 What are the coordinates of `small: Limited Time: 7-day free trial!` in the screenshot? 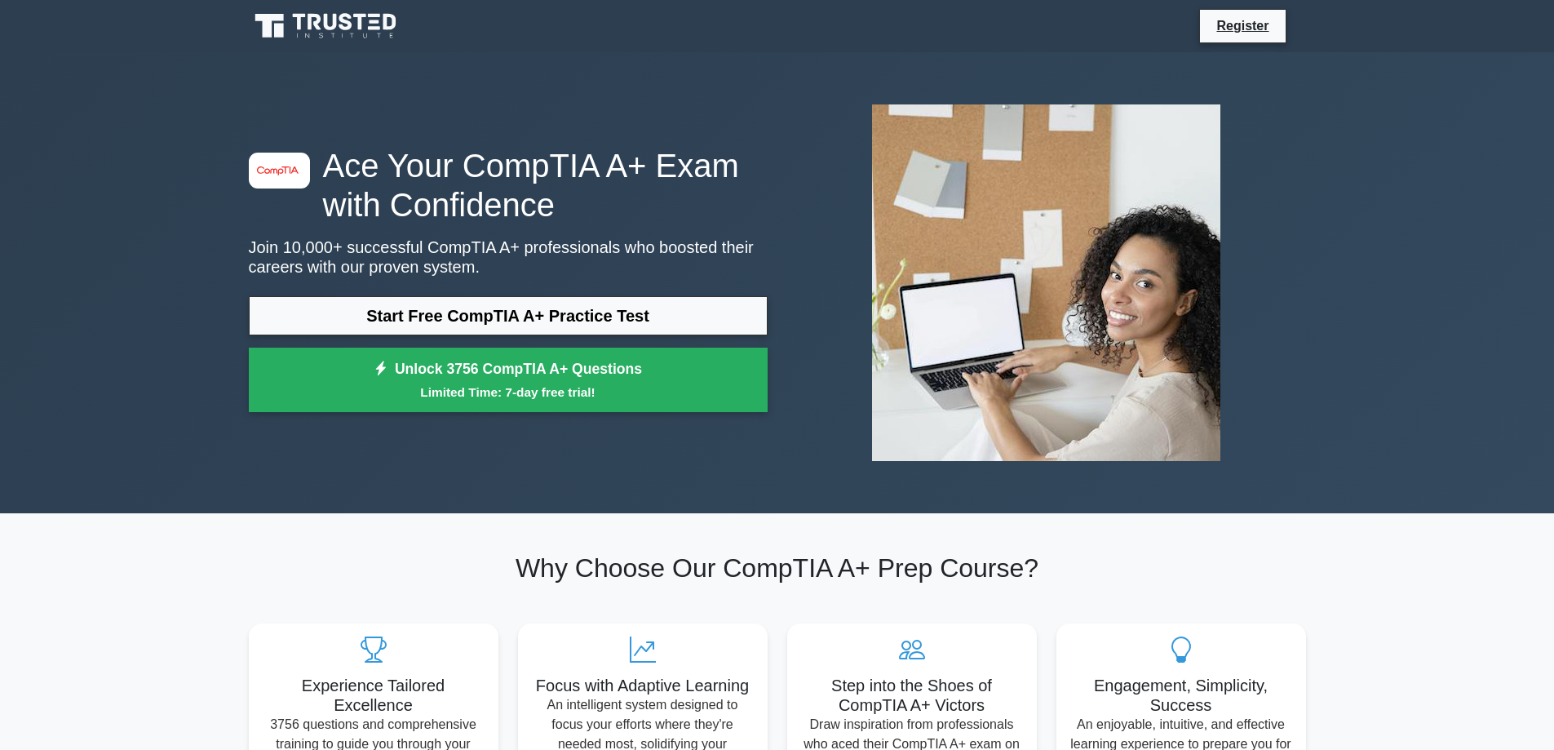 It's located at (508, 392).